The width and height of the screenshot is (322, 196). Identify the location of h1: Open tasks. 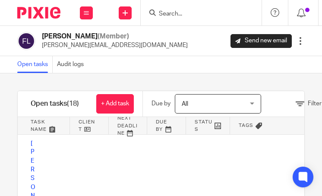
(55, 104).